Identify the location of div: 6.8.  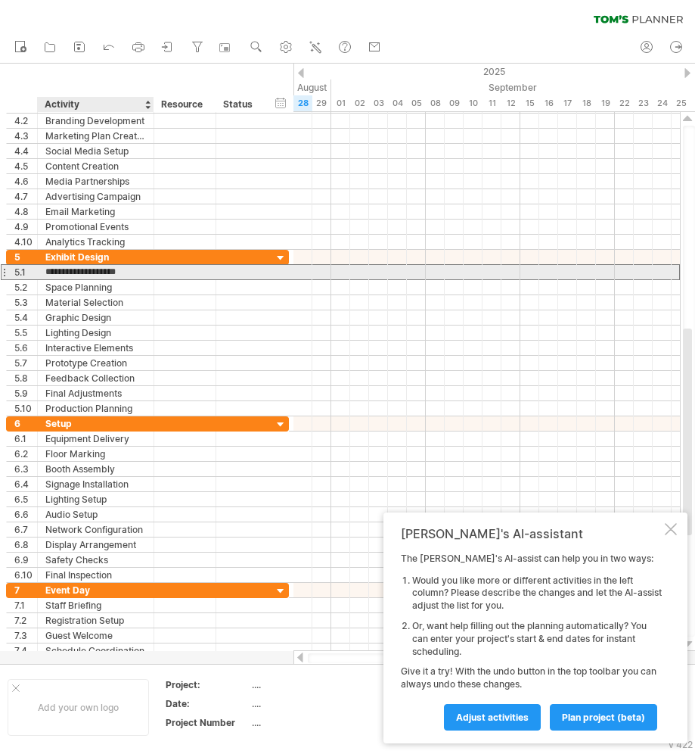
(26, 544).